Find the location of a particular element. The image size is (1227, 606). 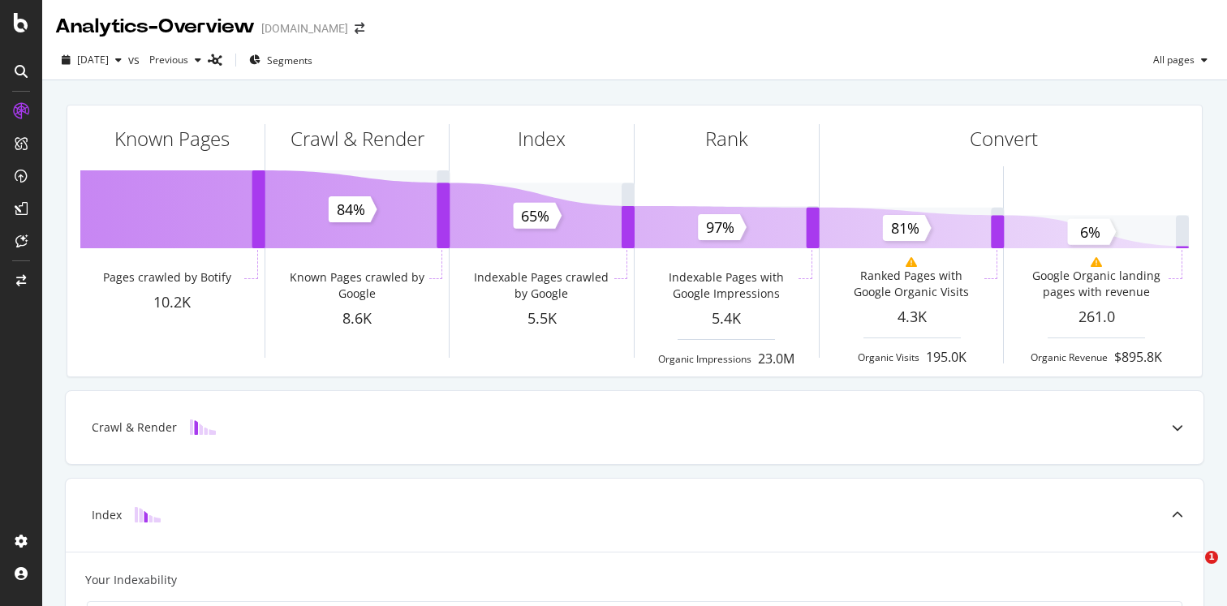

span: Previous is located at coordinates (166, 59).